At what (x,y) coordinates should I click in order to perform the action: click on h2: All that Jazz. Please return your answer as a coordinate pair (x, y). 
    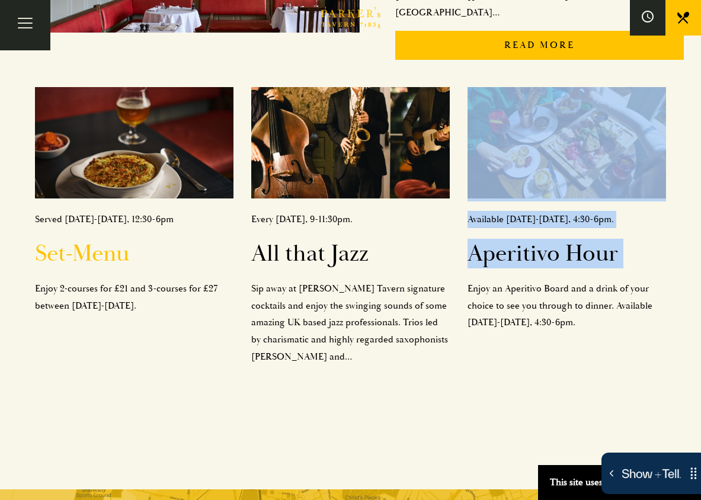
    Looking at the image, I should click on (350, 254).